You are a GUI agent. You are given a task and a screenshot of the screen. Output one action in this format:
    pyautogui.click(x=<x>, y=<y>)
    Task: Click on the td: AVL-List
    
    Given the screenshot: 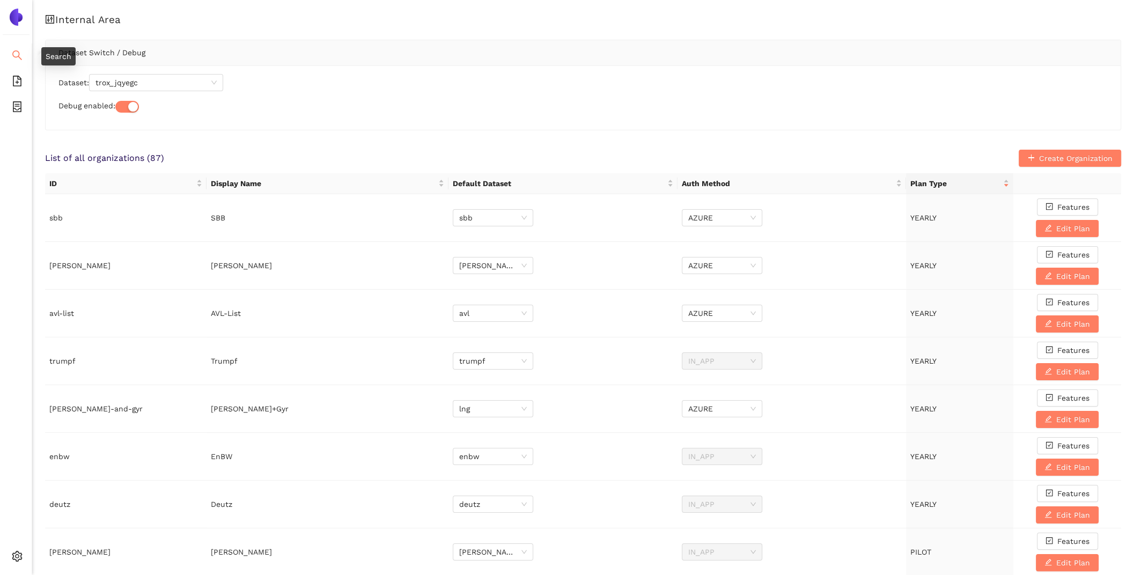 What is the action you would take?
    pyautogui.click(x=327, y=313)
    